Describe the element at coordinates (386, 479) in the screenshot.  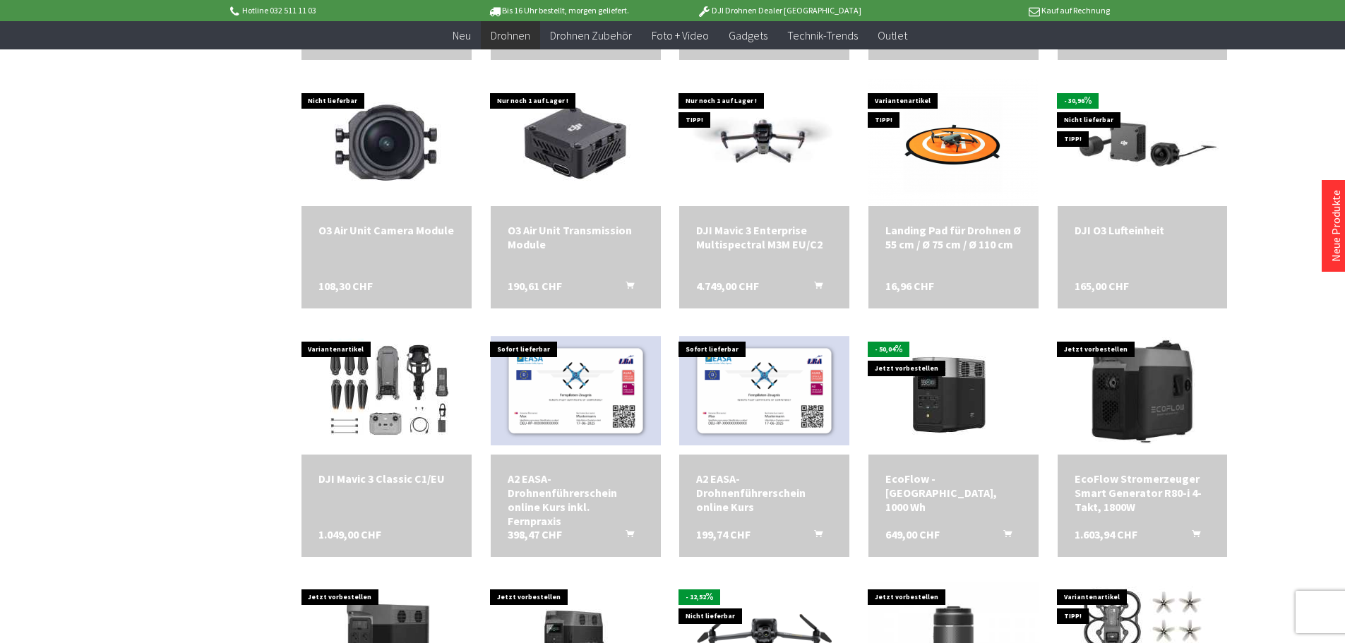
I see `div: DJI Mavic 3 Classic C1/EU` at that location.